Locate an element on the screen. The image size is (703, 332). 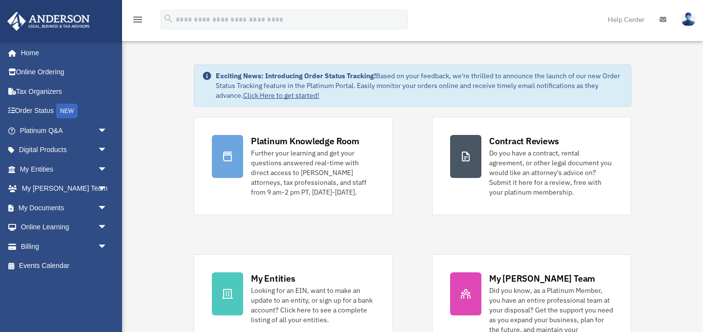
div: Do you have a contract, rental agreement, or other legal document you would like an attorney's ad... is located at coordinates (551, 172).